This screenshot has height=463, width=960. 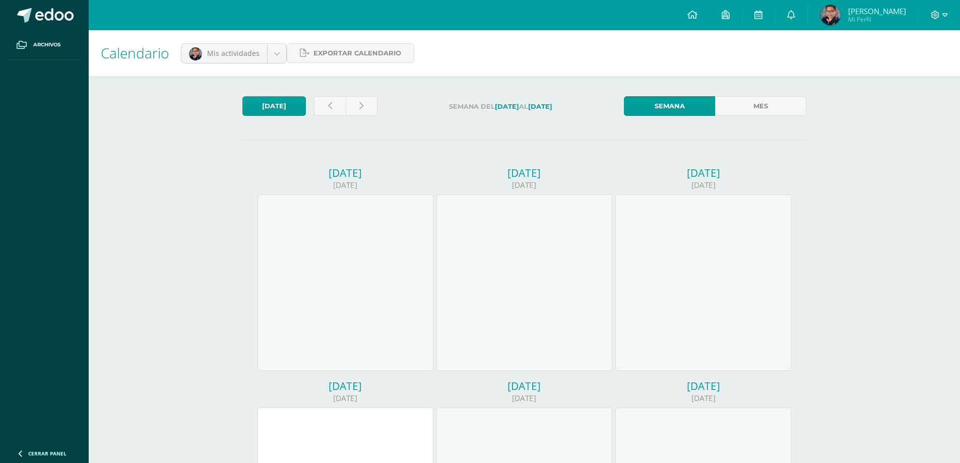 I want to click on span: Calendario, so click(x=135, y=53).